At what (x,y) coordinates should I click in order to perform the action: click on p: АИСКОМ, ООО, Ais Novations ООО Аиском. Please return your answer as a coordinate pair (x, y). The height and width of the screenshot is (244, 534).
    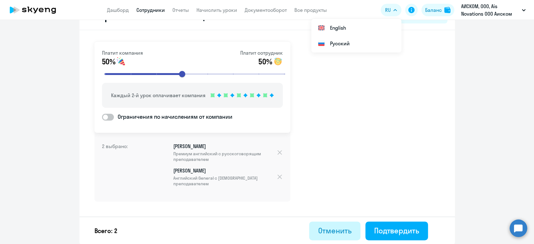
    Looking at the image, I should click on (490, 10).